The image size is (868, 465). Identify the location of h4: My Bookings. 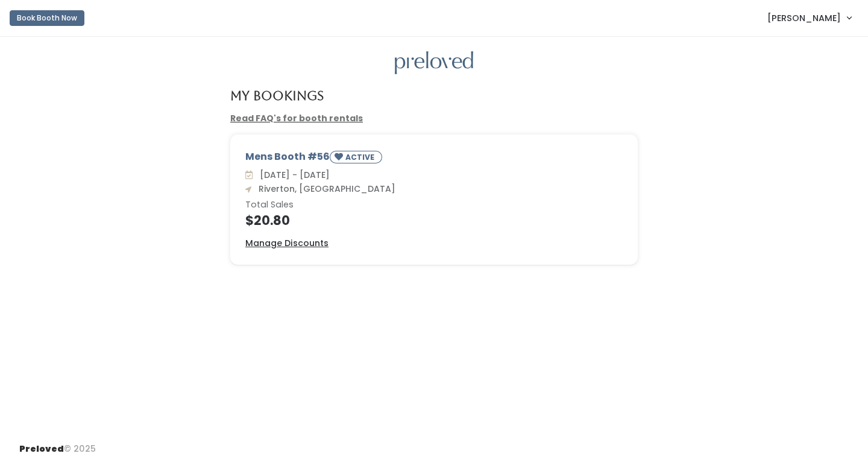
(277, 95).